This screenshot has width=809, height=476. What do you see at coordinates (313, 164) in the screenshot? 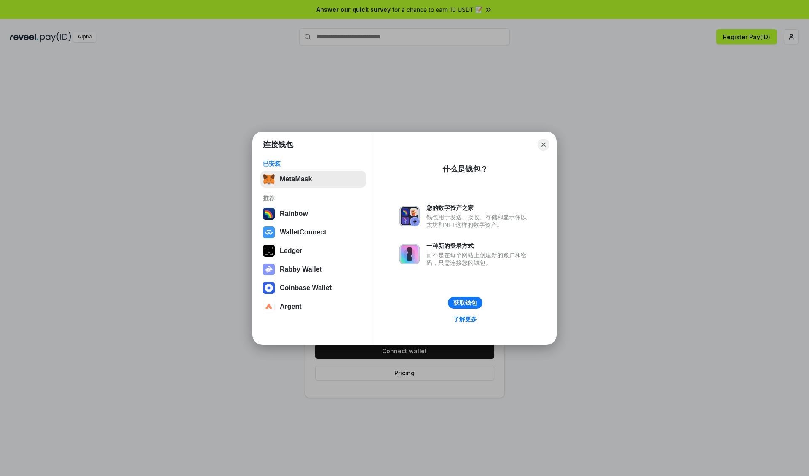
I see `div: 已安装` at bounding box center [313, 164].